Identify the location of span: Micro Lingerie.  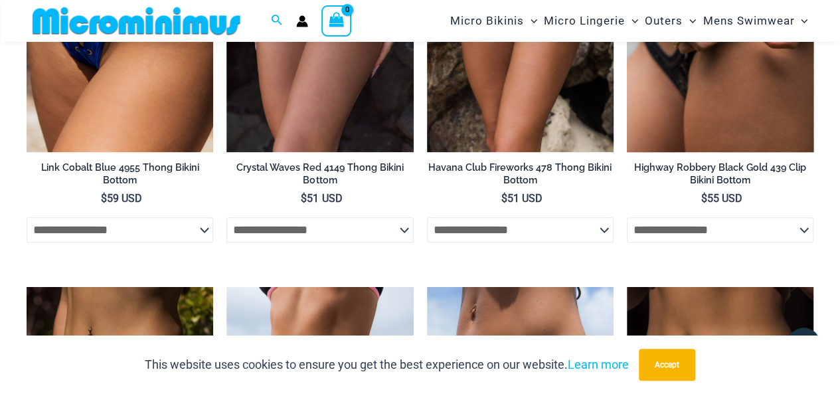
(584, 21).